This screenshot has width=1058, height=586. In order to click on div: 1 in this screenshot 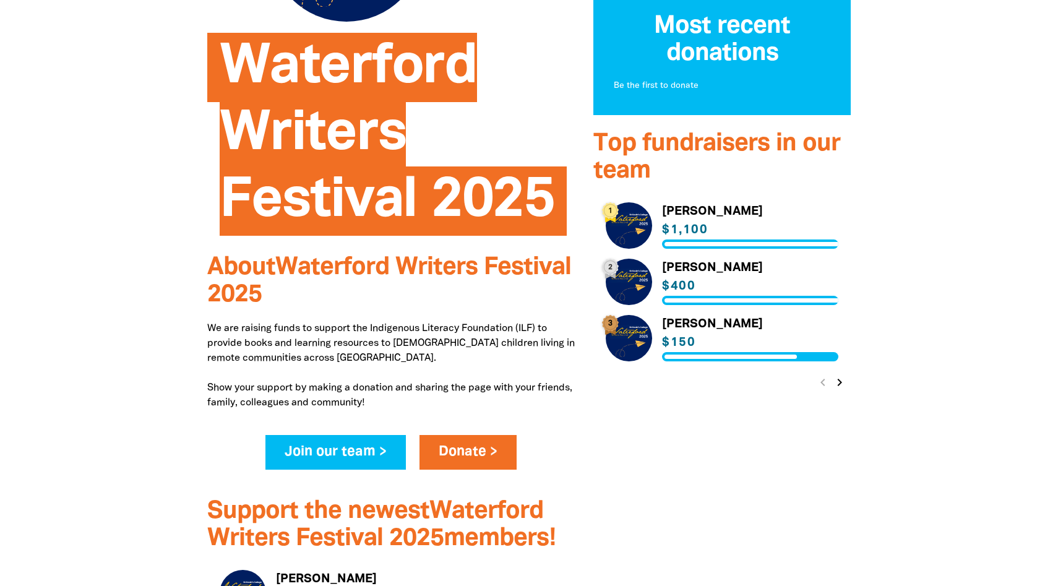, I will do `click(610, 210)`.